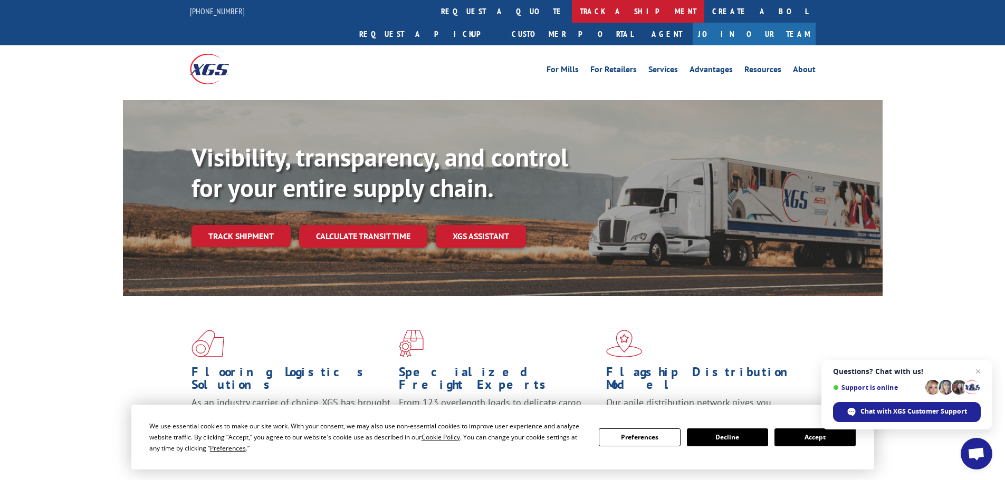  I want to click on div: Cookie Consent Prompt, so click(503, 437).